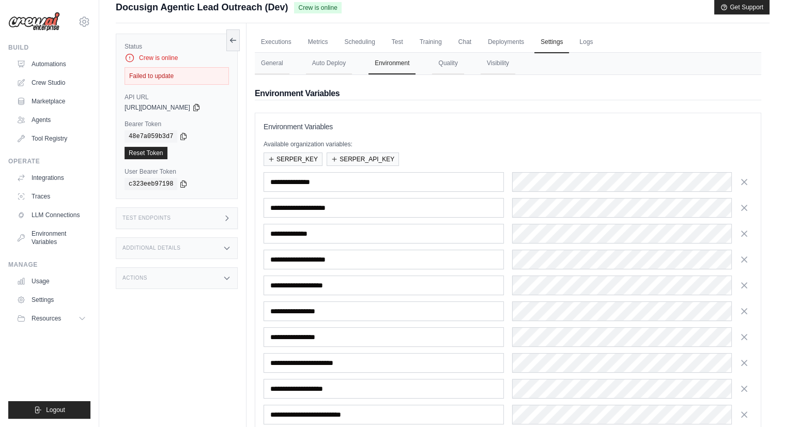 The width and height of the screenshot is (786, 427). What do you see at coordinates (51, 281) in the screenshot?
I see `a: Usage` at bounding box center [51, 281].